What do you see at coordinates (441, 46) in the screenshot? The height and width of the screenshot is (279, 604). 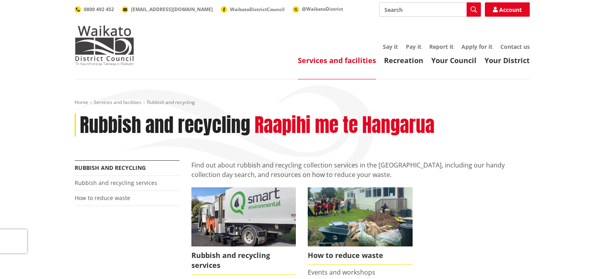 I see `a: Report it` at bounding box center [441, 46].